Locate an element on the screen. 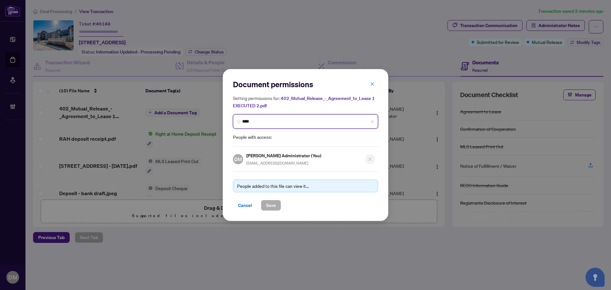 The width and height of the screenshot is (611, 290). span: DM is located at coordinates (238, 159).